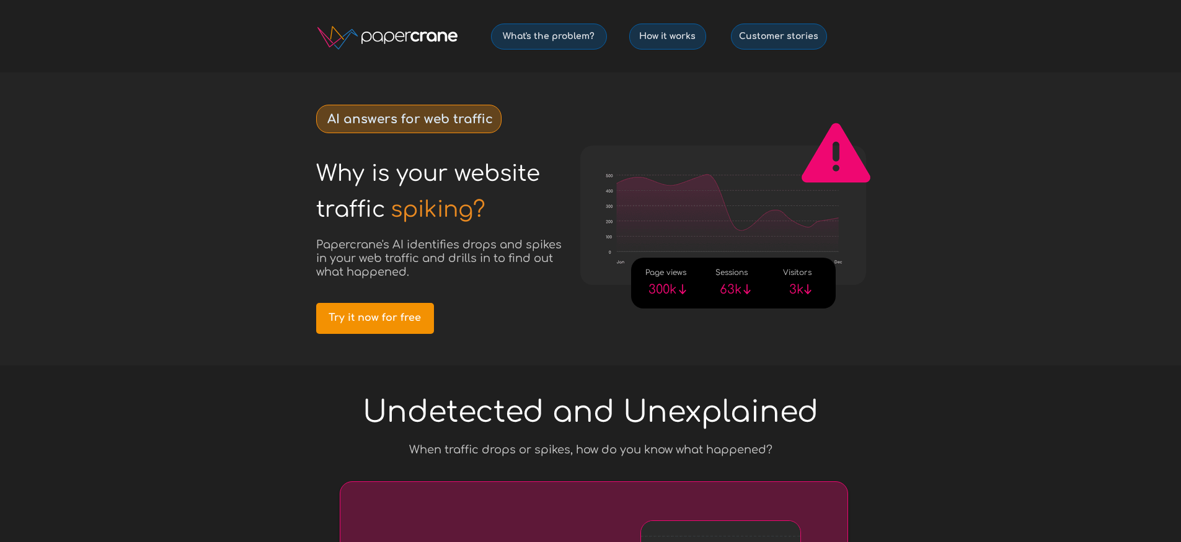  I want to click on span: traffic, so click(350, 210).